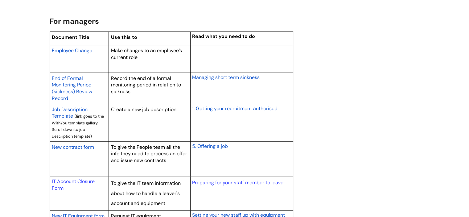 The image size is (469, 217). What do you see at coordinates (223, 36) in the screenshot?
I see `span: Read what you need to do` at bounding box center [223, 36].